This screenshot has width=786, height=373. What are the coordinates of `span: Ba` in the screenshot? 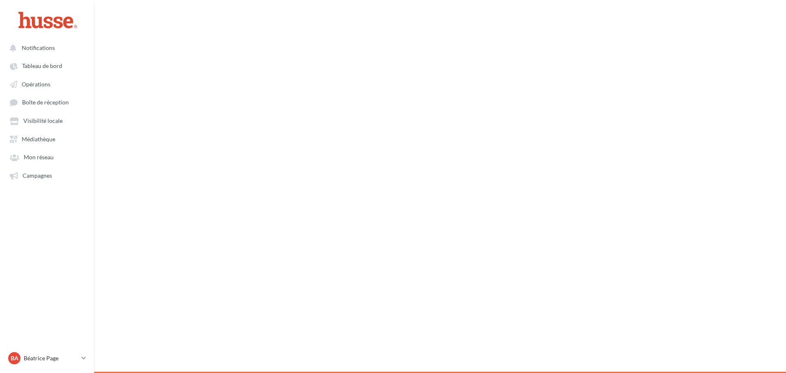 It's located at (14, 358).